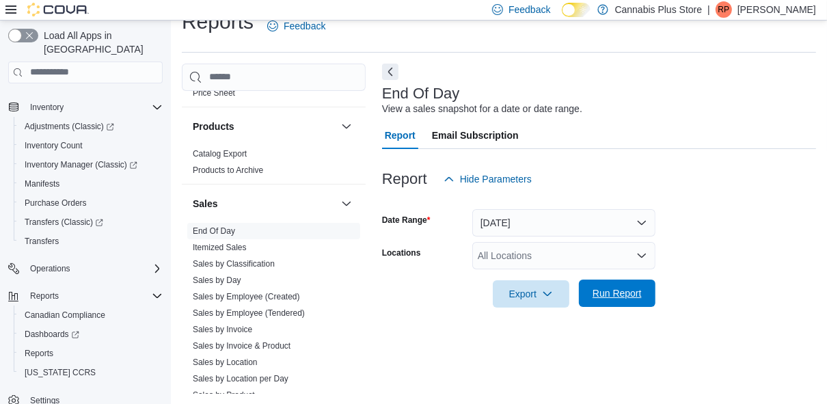 This screenshot has width=827, height=404. I want to click on span: Dashboards, so click(91, 334).